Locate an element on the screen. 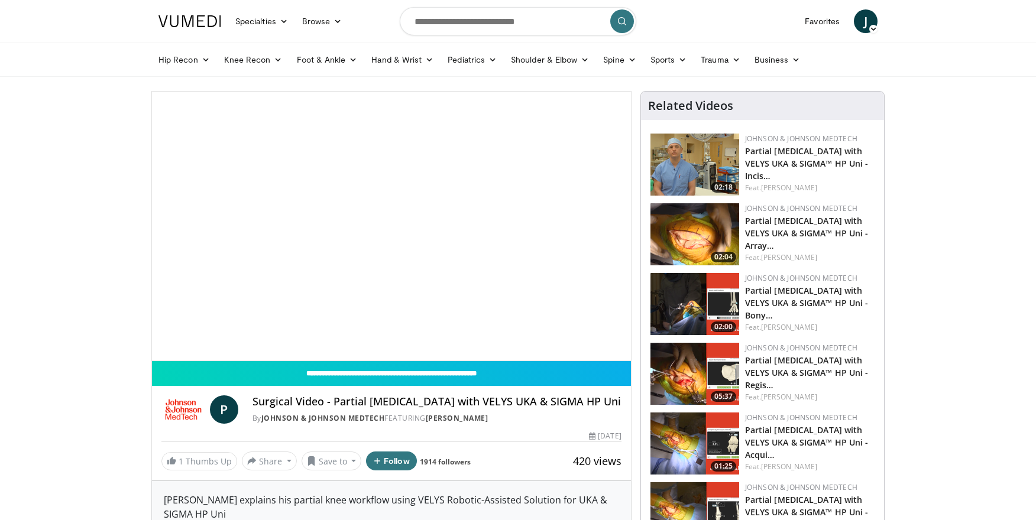  span: 02:04 is located at coordinates (723, 257).